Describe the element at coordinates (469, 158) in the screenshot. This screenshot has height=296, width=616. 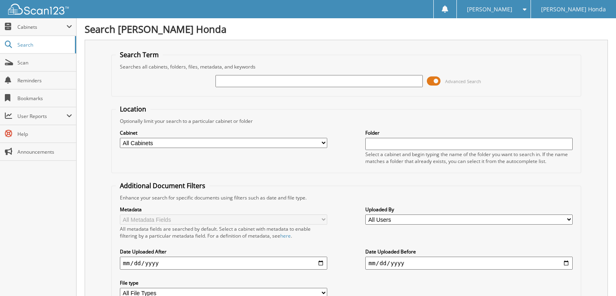
I see `div: Select a cabinet and begin typing the name of the folder you want to search in. If the name match...` at that location.